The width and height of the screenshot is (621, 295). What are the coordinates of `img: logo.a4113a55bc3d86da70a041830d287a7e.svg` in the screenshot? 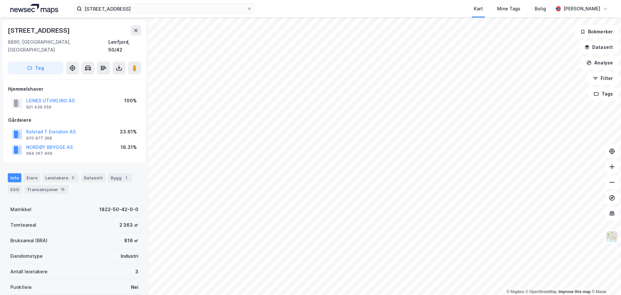 It's located at (34, 9).